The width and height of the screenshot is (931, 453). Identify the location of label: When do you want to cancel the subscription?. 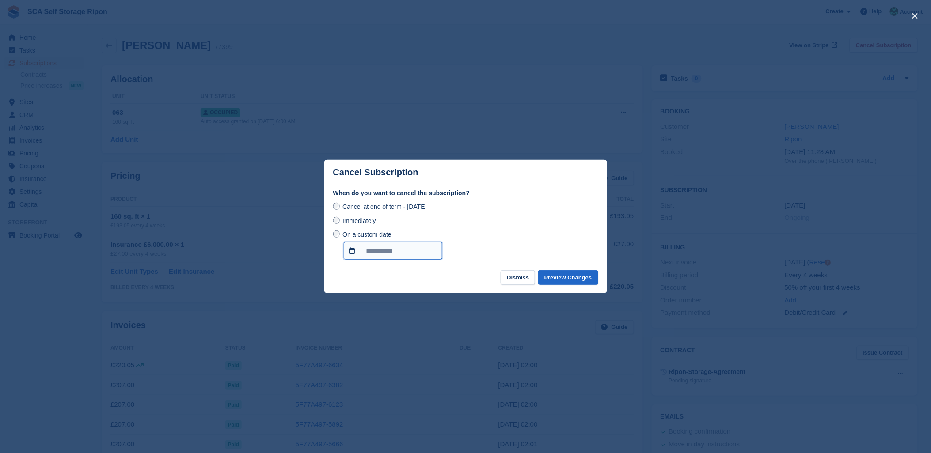
(466, 193).